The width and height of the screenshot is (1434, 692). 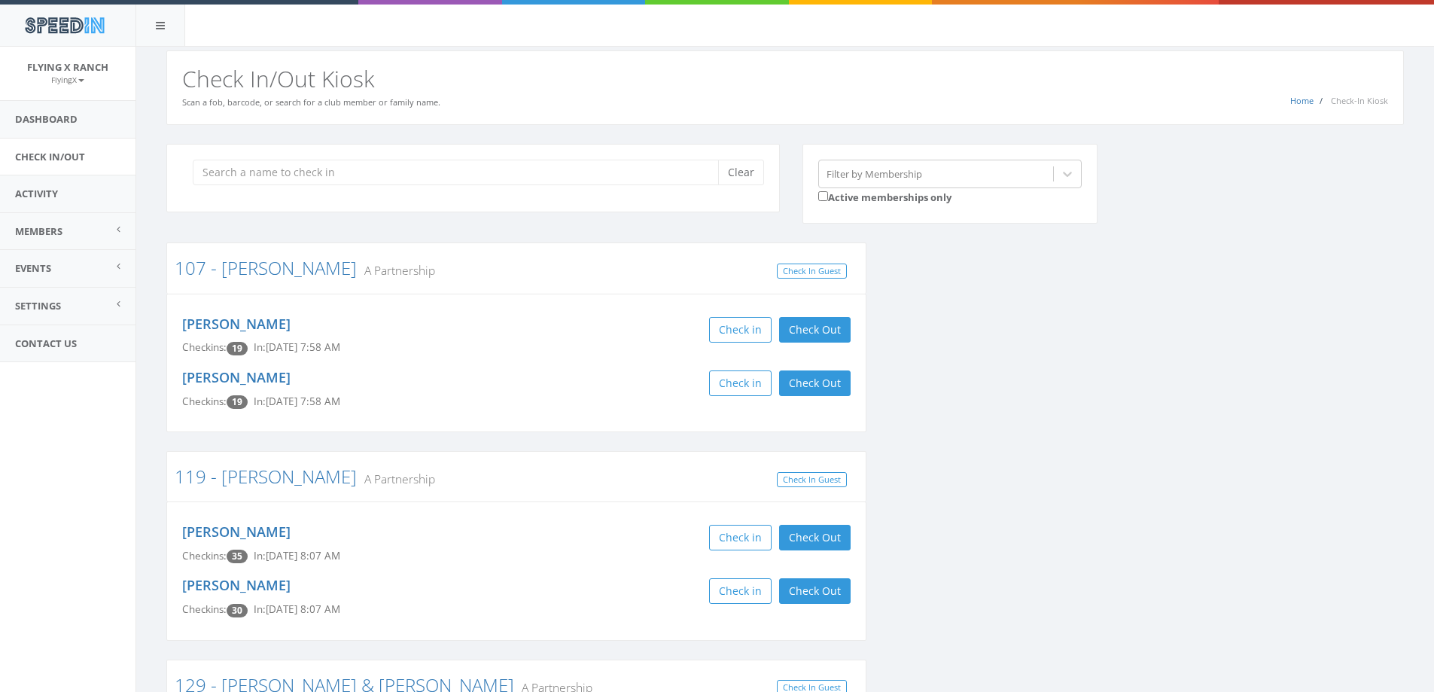 What do you see at coordinates (38, 231) in the screenshot?
I see `span: Members` at bounding box center [38, 231].